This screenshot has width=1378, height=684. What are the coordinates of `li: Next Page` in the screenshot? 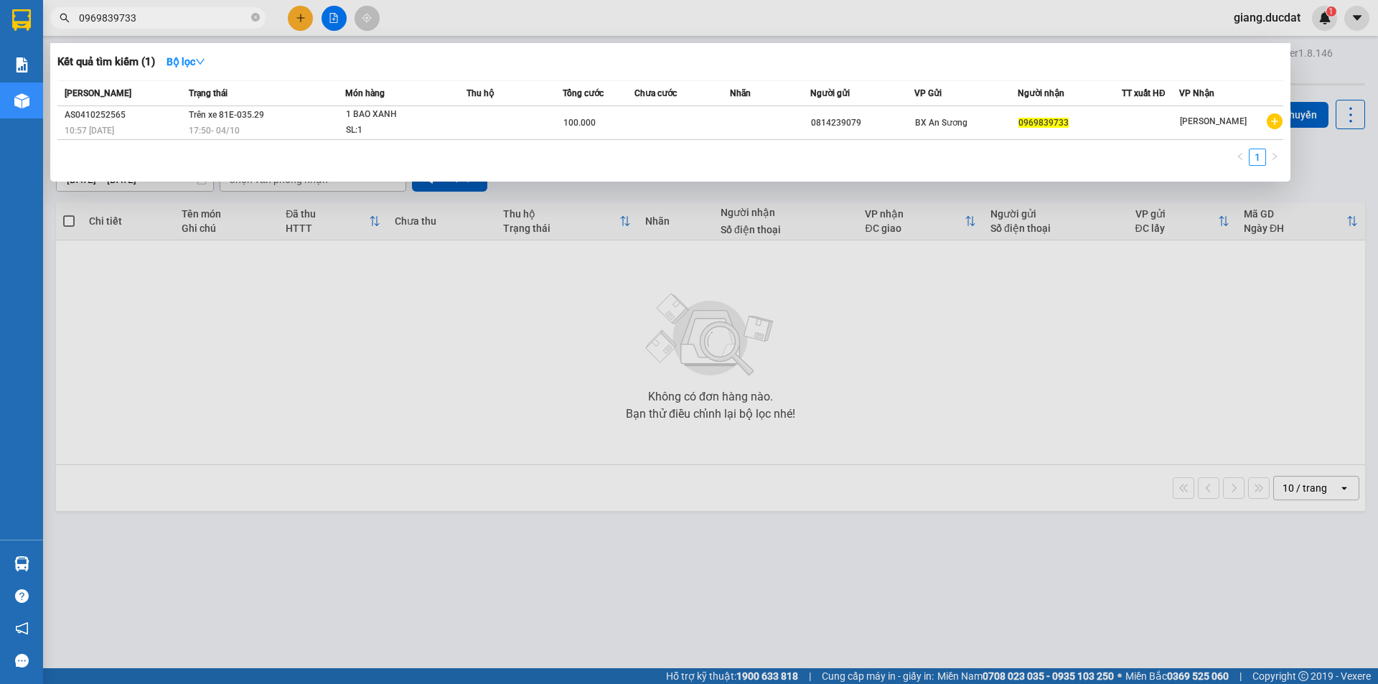 It's located at (1274, 157).